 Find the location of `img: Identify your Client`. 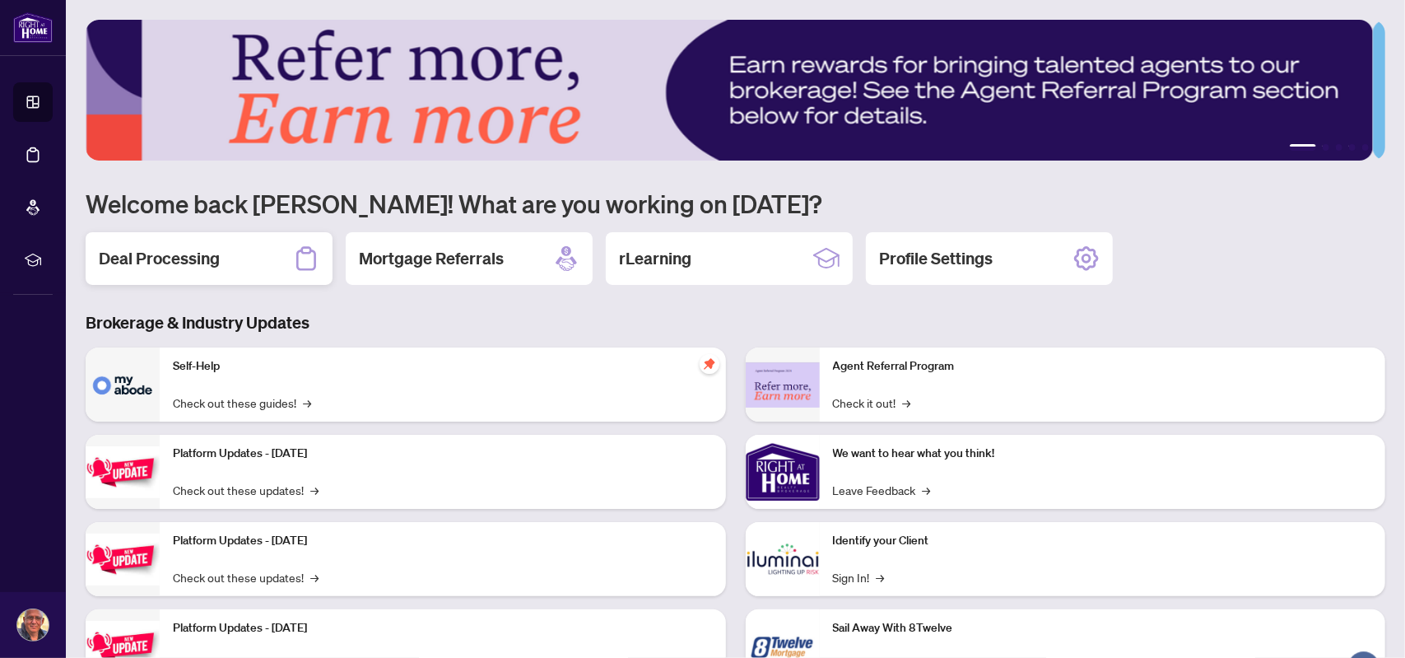

img: Identify your Client is located at coordinates (783, 559).